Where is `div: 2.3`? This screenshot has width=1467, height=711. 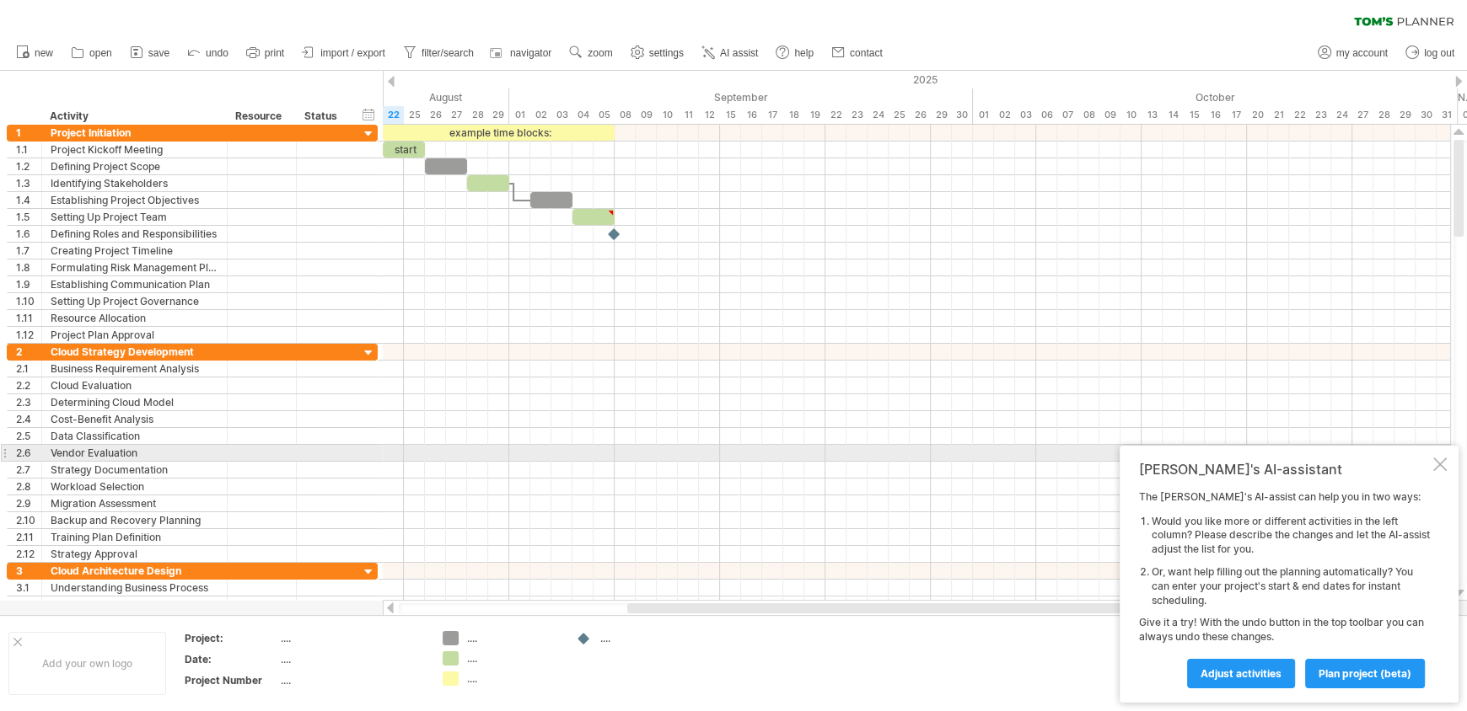 div: 2.3 is located at coordinates (29, 402).